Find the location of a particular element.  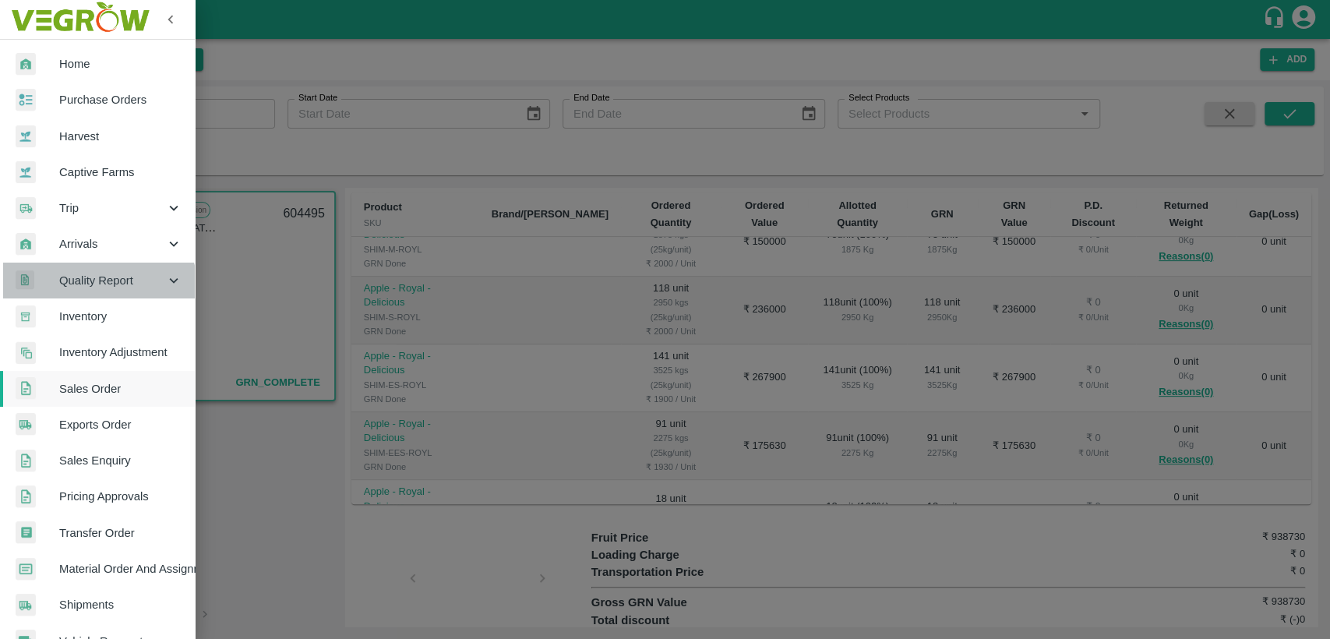

span: Purchase Orders is located at coordinates (121, 100).